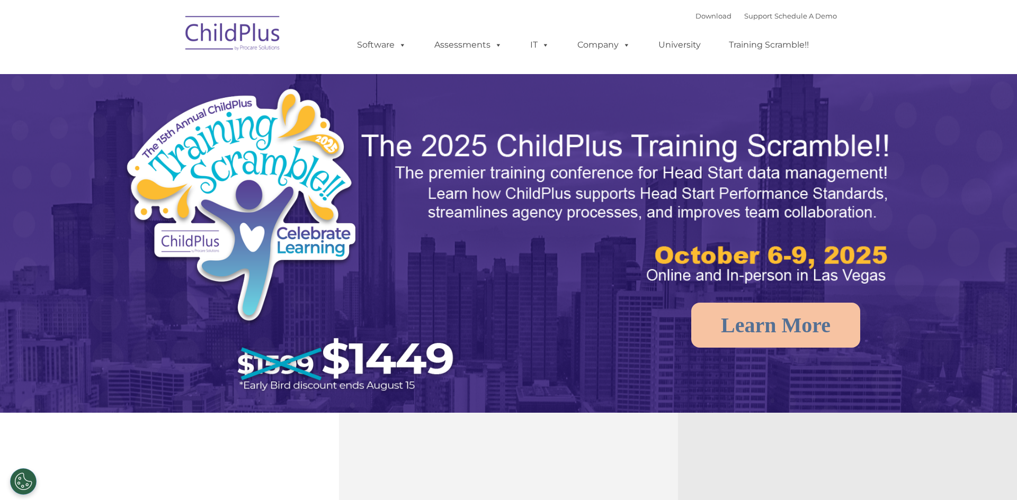 Image resolution: width=1017 pixels, height=500 pixels. I want to click on a: Training Scramble!!, so click(768, 45).